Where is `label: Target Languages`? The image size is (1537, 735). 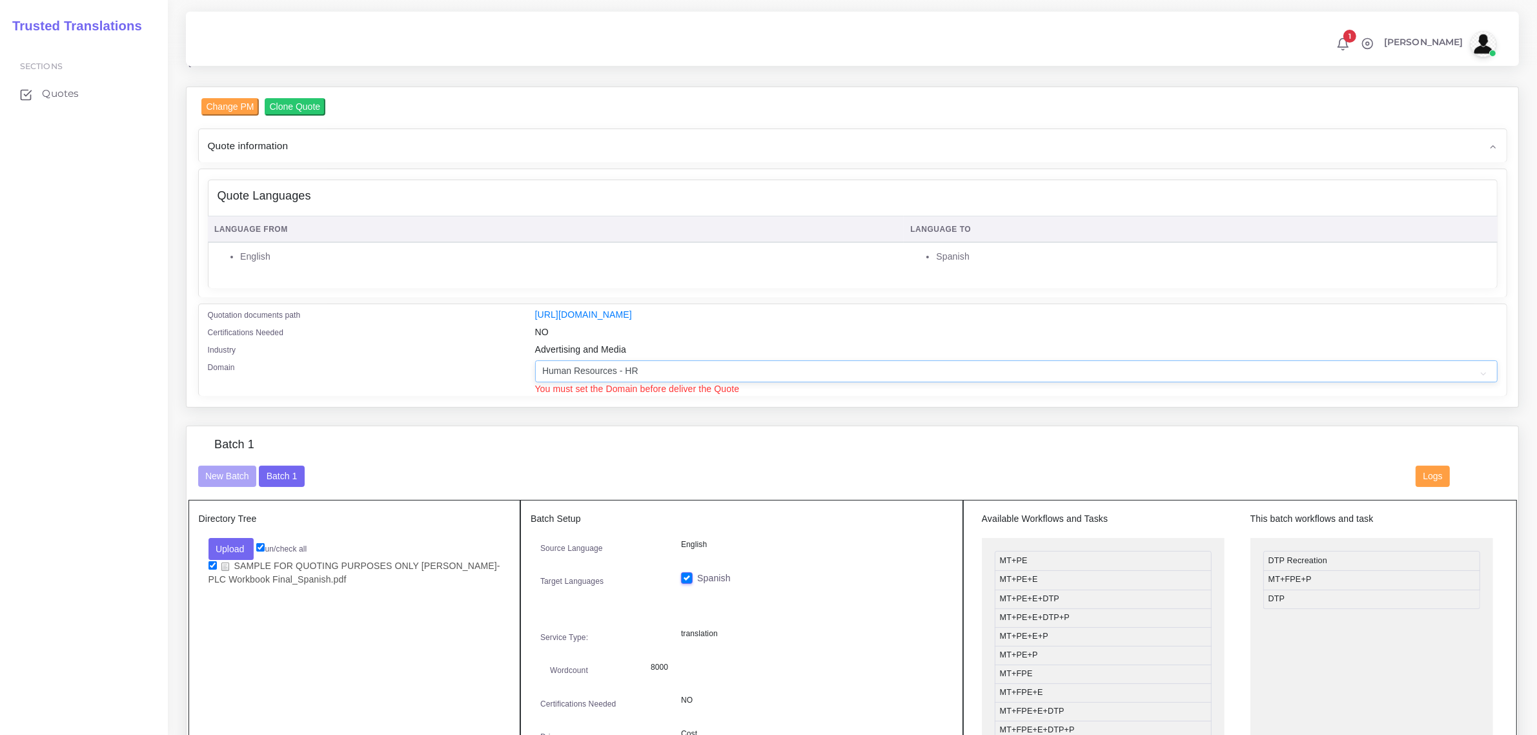 label: Target Languages is located at coordinates (572, 581).